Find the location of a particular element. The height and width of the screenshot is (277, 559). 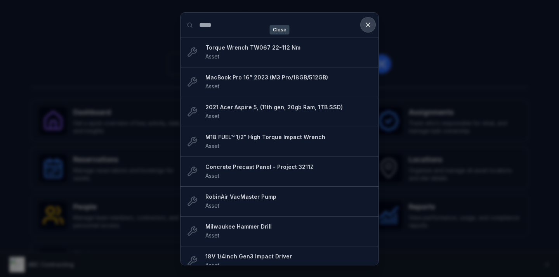

a: 2021 Acer Aspire 5, (11th gen, 20gb Ram, 1TB SSD)Asset is located at coordinates (289, 112).